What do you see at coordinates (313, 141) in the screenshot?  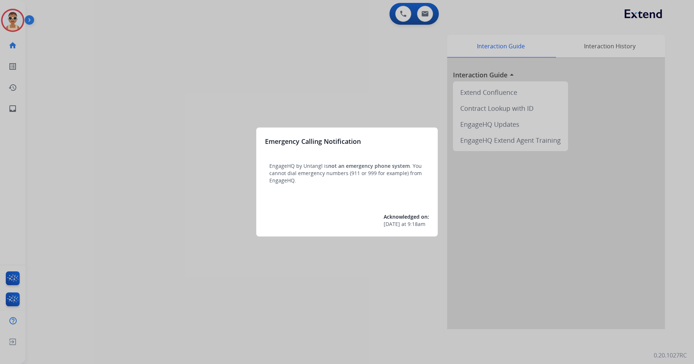 I see `h3: Emergency Calling Notification` at bounding box center [313, 141].